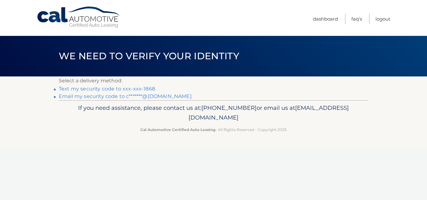 The height and width of the screenshot is (200, 427). What do you see at coordinates (107, 89) in the screenshot?
I see `a: Text my security code to xxx-xxx-1868` at bounding box center [107, 89].